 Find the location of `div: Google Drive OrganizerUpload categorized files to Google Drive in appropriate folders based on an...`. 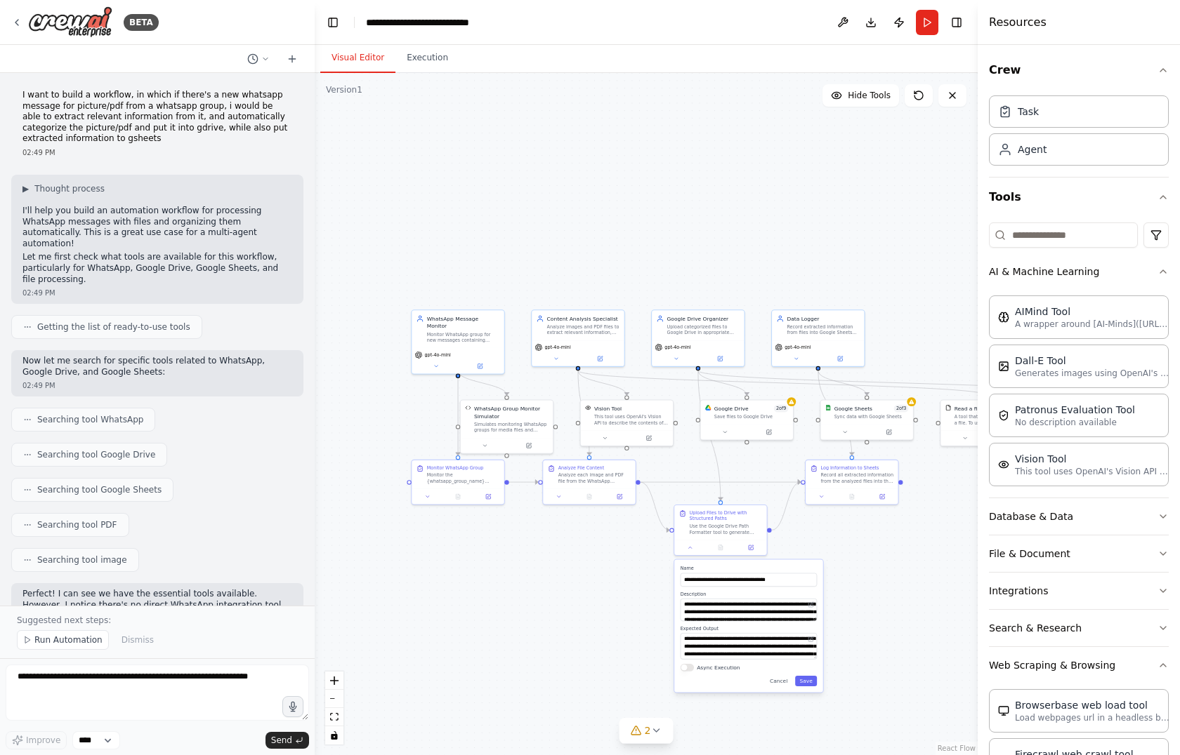

div: Google Drive OrganizerUpload categorized files to Google Drive in appropriate folders based on an... is located at coordinates (698, 338).